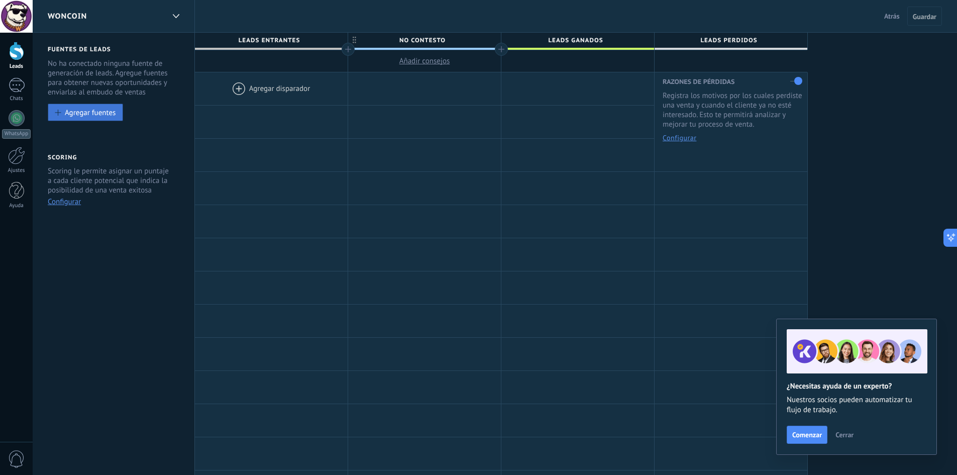 The height and width of the screenshot is (475, 957). I want to click on div: Leads perdidos, so click(731, 40).